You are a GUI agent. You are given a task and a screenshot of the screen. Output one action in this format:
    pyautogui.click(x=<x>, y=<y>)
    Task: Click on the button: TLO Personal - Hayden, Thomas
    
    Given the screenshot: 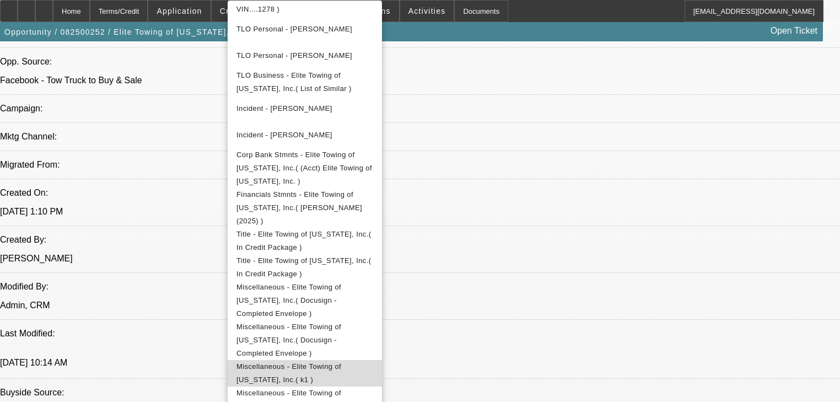 What is the action you would take?
    pyautogui.click(x=305, y=29)
    